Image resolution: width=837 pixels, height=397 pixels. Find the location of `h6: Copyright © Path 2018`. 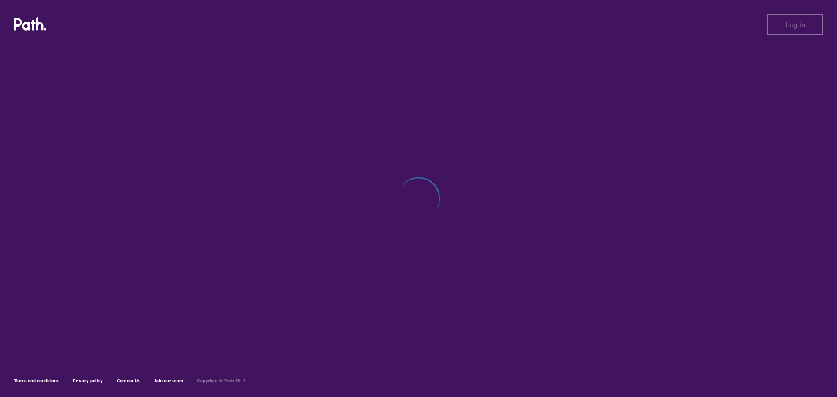

h6: Copyright © Path 2018 is located at coordinates (222, 381).